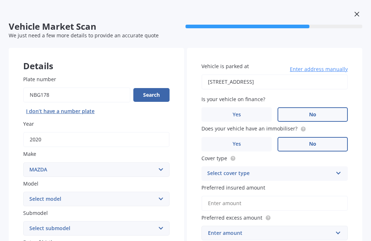 The width and height of the screenshot is (371, 241). I want to click on span: Does your vehicle have an immobiliser?, so click(250, 129).